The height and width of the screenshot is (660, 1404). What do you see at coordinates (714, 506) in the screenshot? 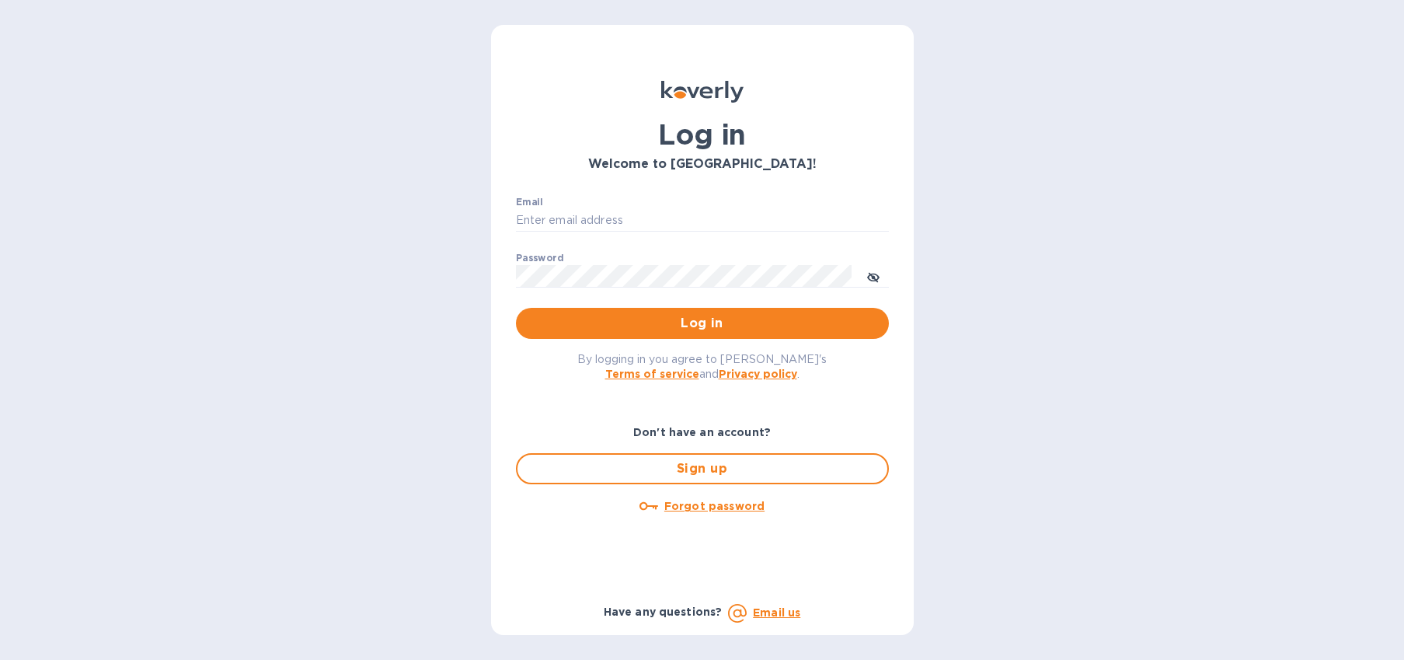
I see `u: Forgot password` at bounding box center [714, 506].